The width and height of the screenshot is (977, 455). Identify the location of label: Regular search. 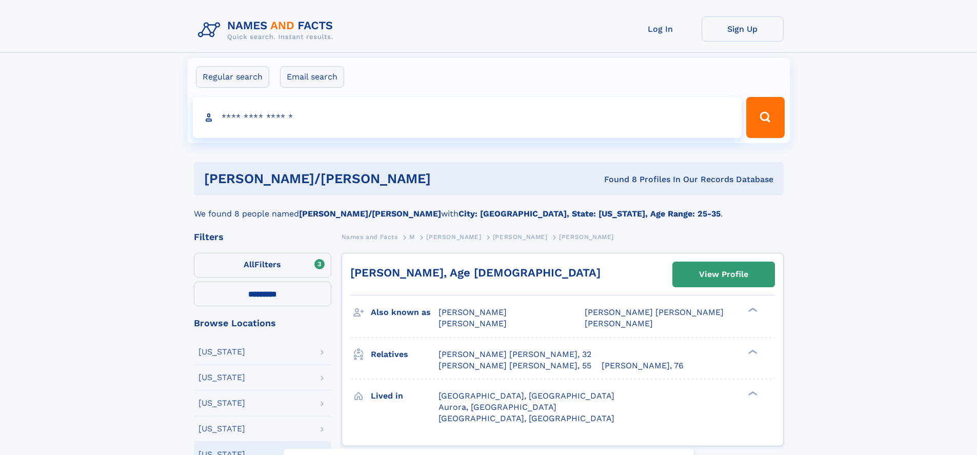
(232, 77).